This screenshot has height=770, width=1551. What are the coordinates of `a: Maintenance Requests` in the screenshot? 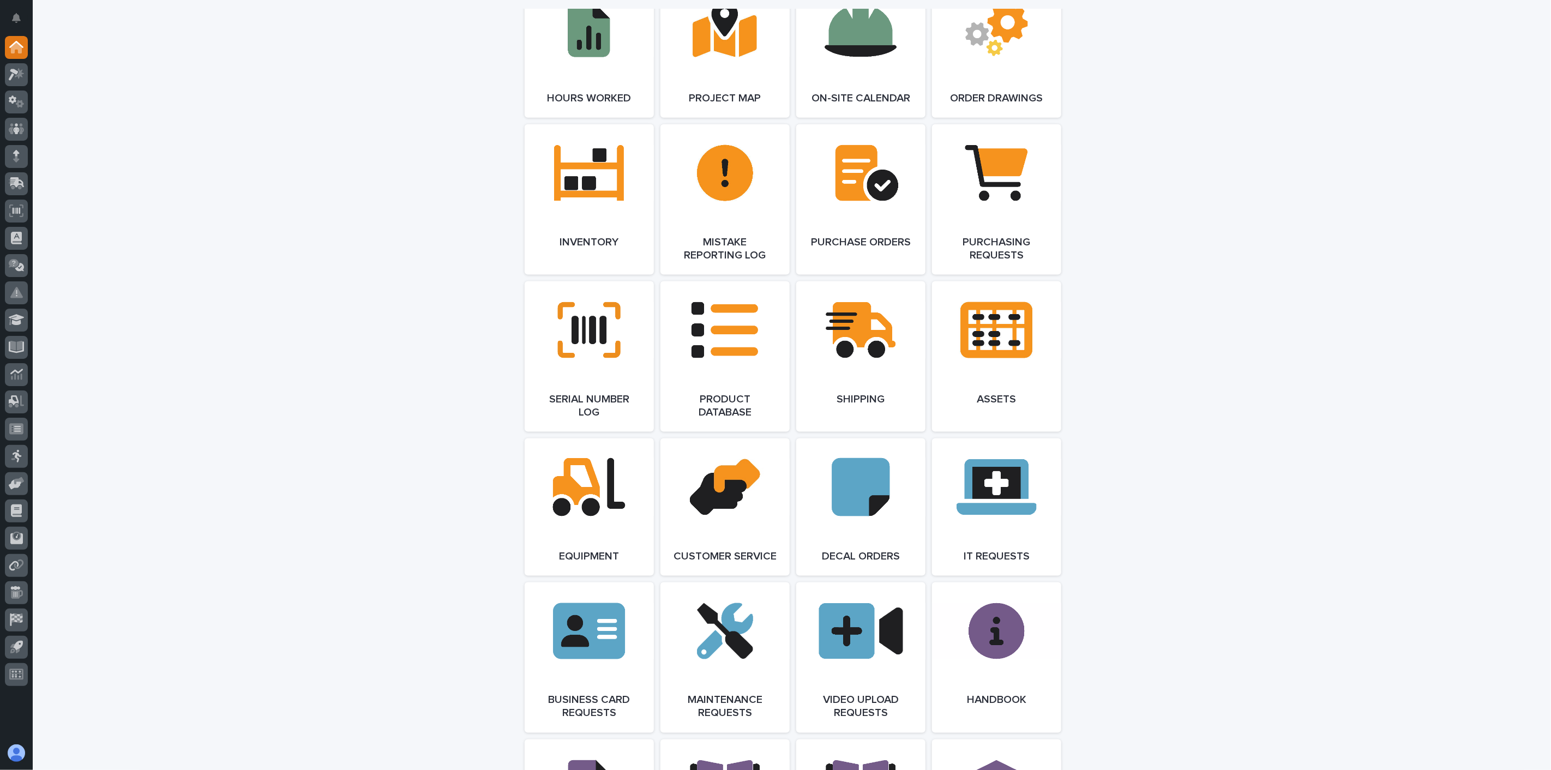 It's located at (725, 658).